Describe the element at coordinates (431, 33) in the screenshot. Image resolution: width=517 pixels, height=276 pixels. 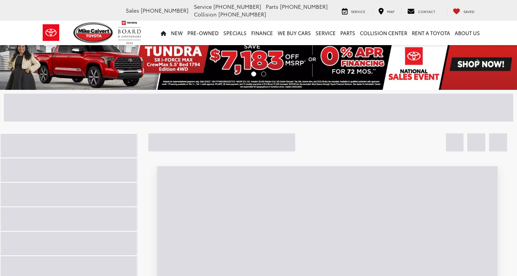
I see `a: Rent a Toyota` at that location.